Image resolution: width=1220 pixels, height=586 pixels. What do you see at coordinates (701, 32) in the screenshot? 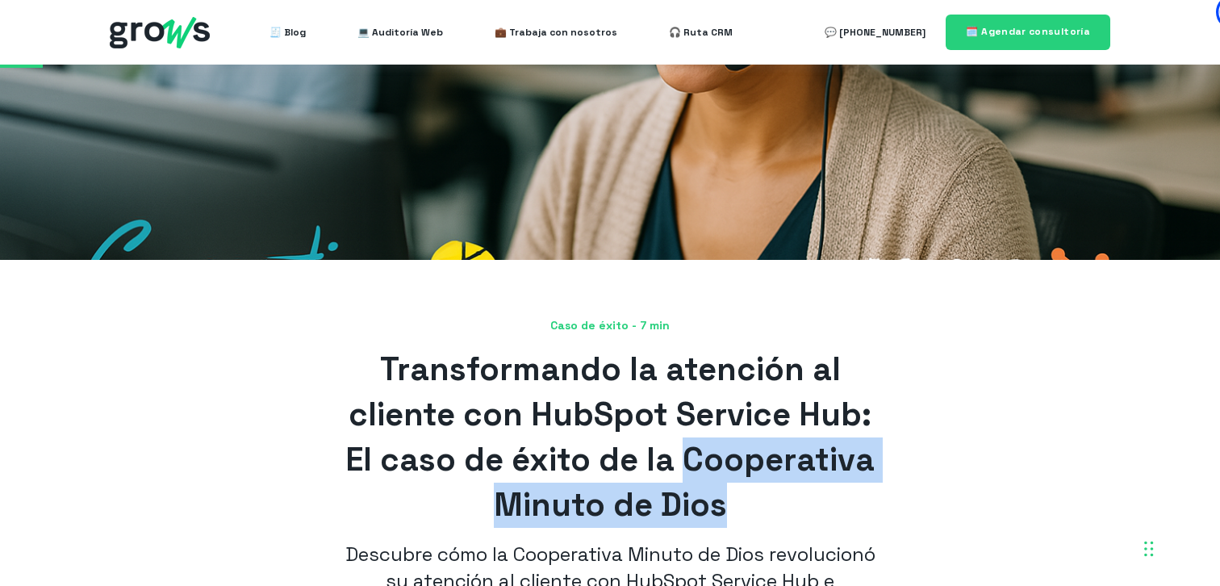
I see `span: 🎧 Ruta CRM` at bounding box center [701, 32].